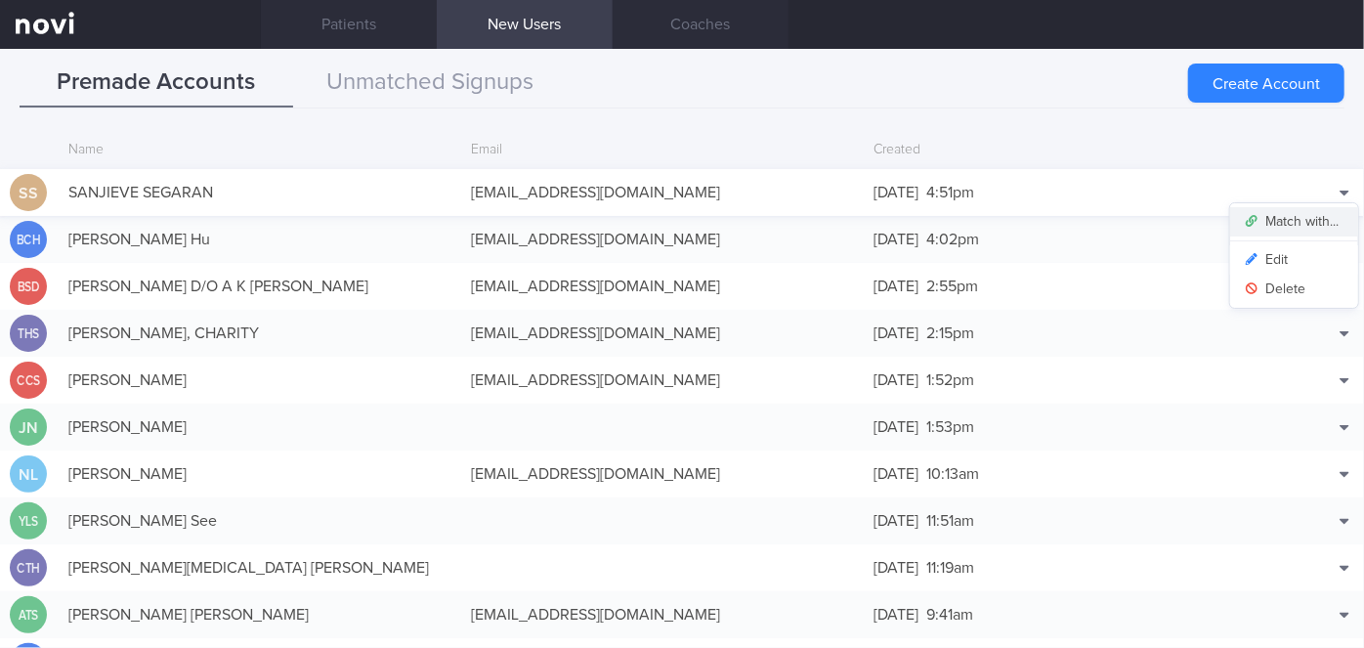 Image resolution: width=1364 pixels, height=648 pixels. Describe the element at coordinates (950, 380) in the screenshot. I see `span: 1:52pm` at that location.